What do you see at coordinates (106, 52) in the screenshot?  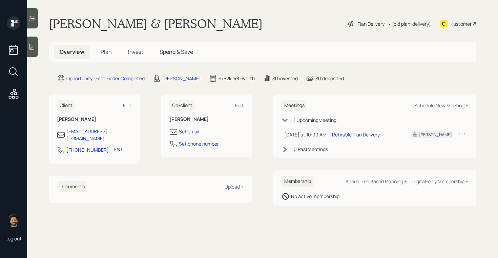 I see `span: Plan` at bounding box center [106, 52].